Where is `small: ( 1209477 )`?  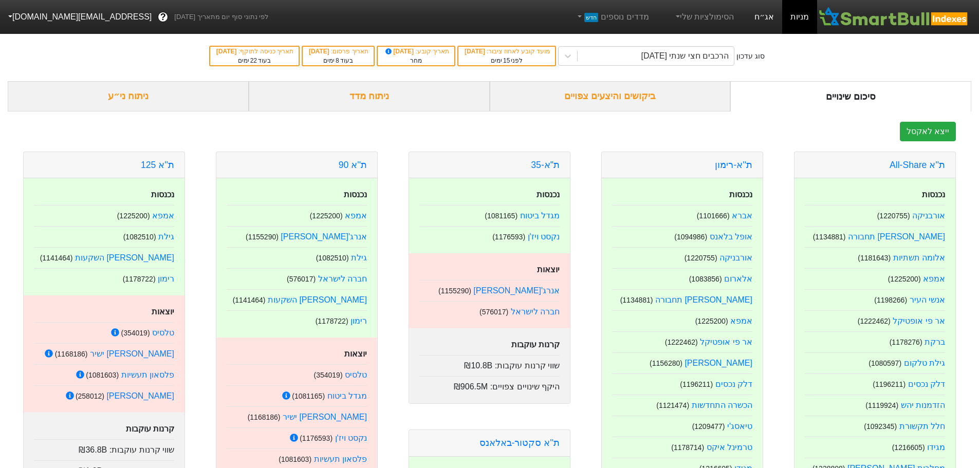 small: ( 1209477 ) is located at coordinates (709, 427).